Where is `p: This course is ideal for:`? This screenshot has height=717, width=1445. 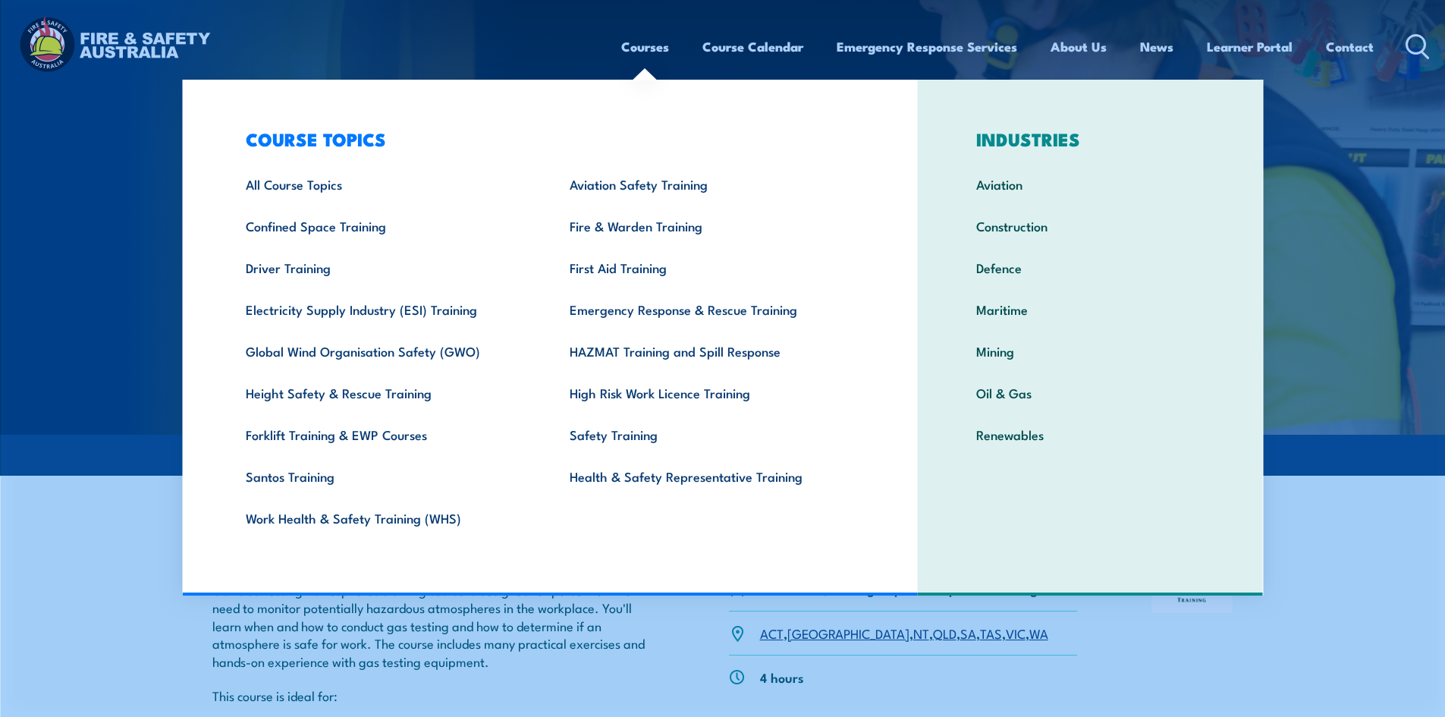
p: This course is ideal for: is located at coordinates (434, 695).